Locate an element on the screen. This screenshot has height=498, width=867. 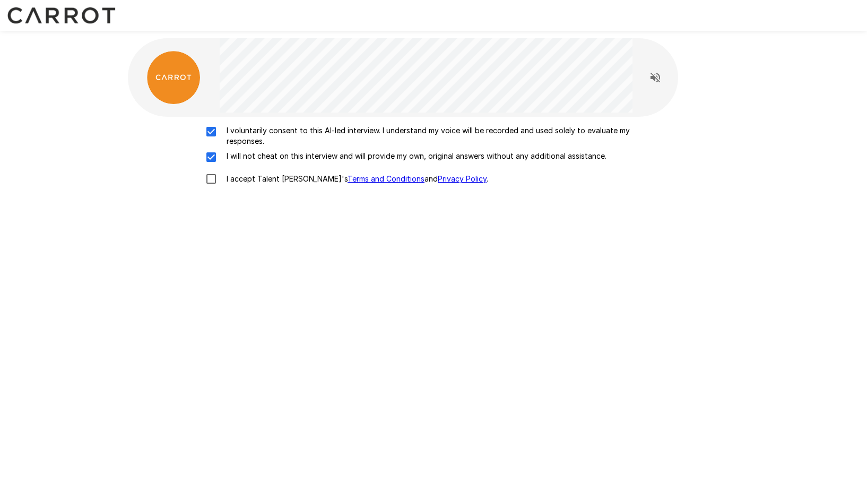
button: Read questions aloud is located at coordinates (655, 77).